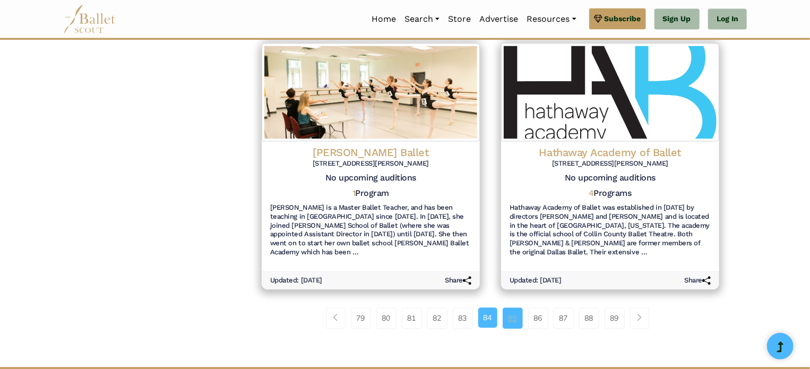 Image resolution: width=810 pixels, height=369 pixels. I want to click on a: Search, so click(422, 19).